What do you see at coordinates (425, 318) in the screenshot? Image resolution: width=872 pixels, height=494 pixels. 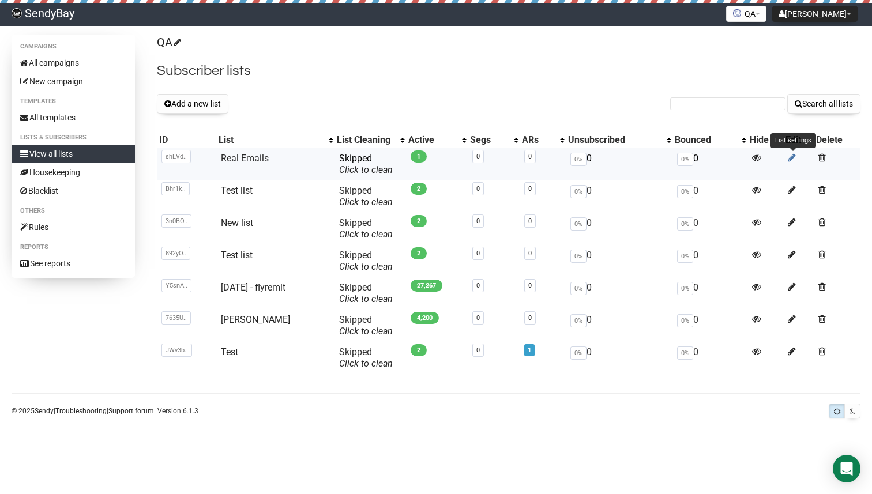 I see `span: 4,200` at bounding box center [425, 318].